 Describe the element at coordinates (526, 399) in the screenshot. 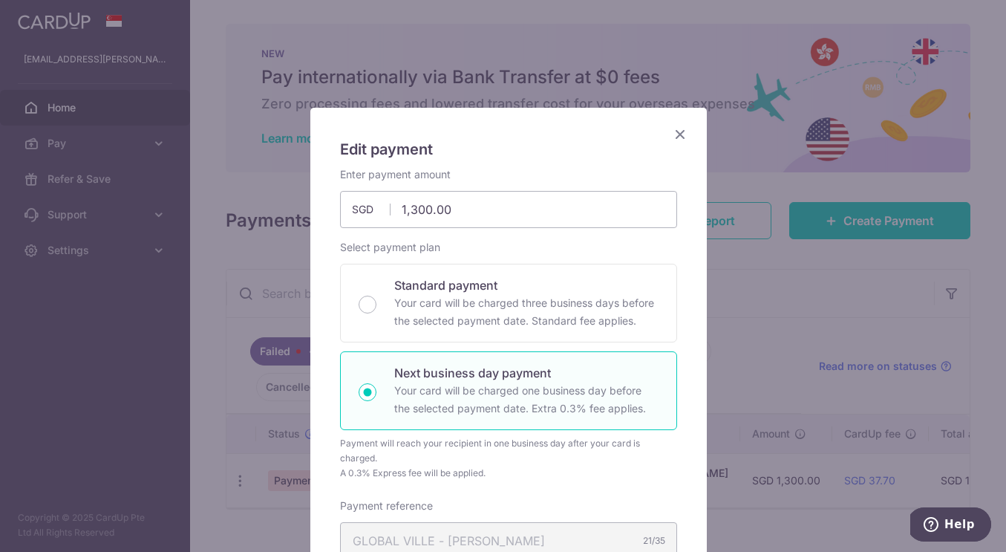

I see `p: Your card will be charged one business day before the selected payment date. Extra 0.3% fee applies.` at that location.